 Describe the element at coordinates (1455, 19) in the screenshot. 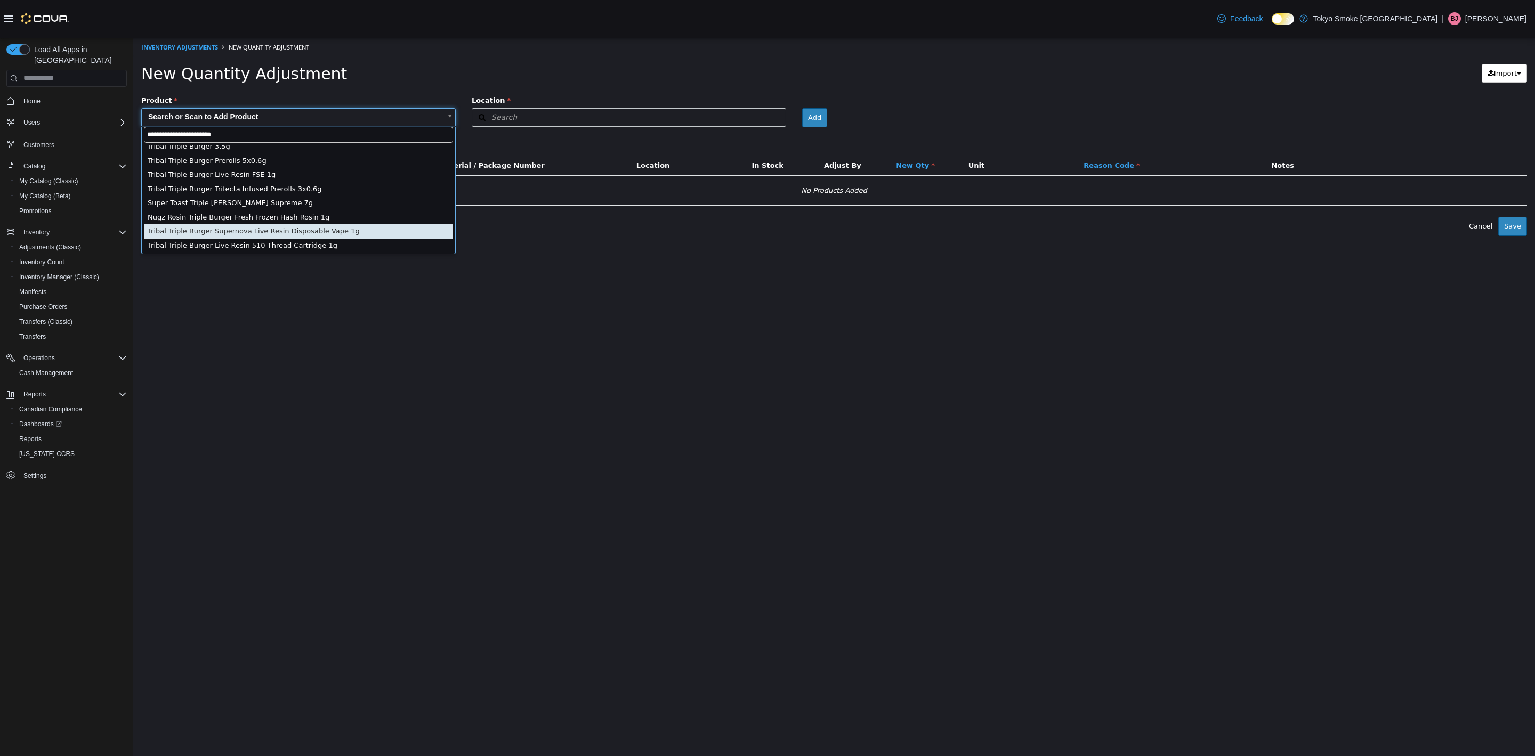

I see `span: BJ` at that location.